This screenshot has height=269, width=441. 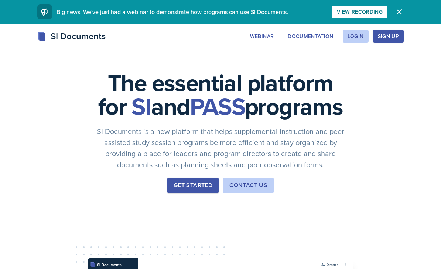 What do you see at coordinates (193, 185) in the screenshot?
I see `div: Get Started` at bounding box center [193, 185].